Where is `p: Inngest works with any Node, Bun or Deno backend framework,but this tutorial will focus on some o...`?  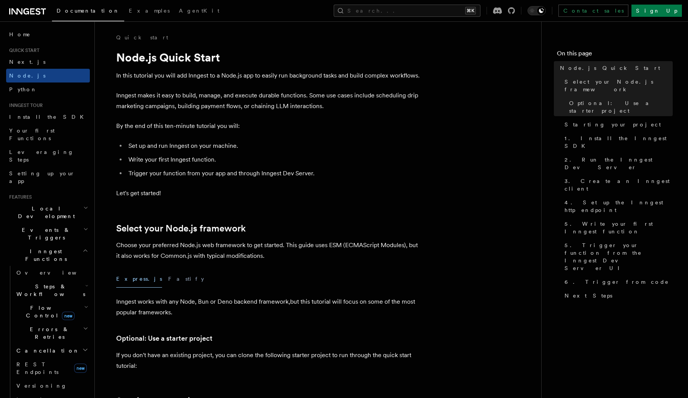 p: Inngest works with any Node, Bun or Deno backend framework,but this tutorial will focus on some o... is located at coordinates (269, 307).